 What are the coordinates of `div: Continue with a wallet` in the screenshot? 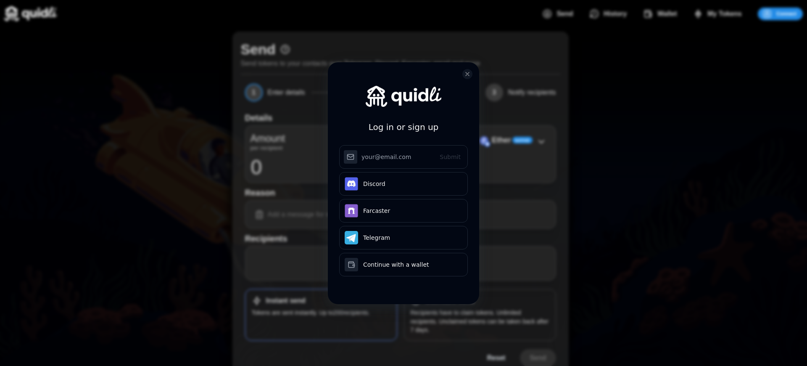 It's located at (413, 264).